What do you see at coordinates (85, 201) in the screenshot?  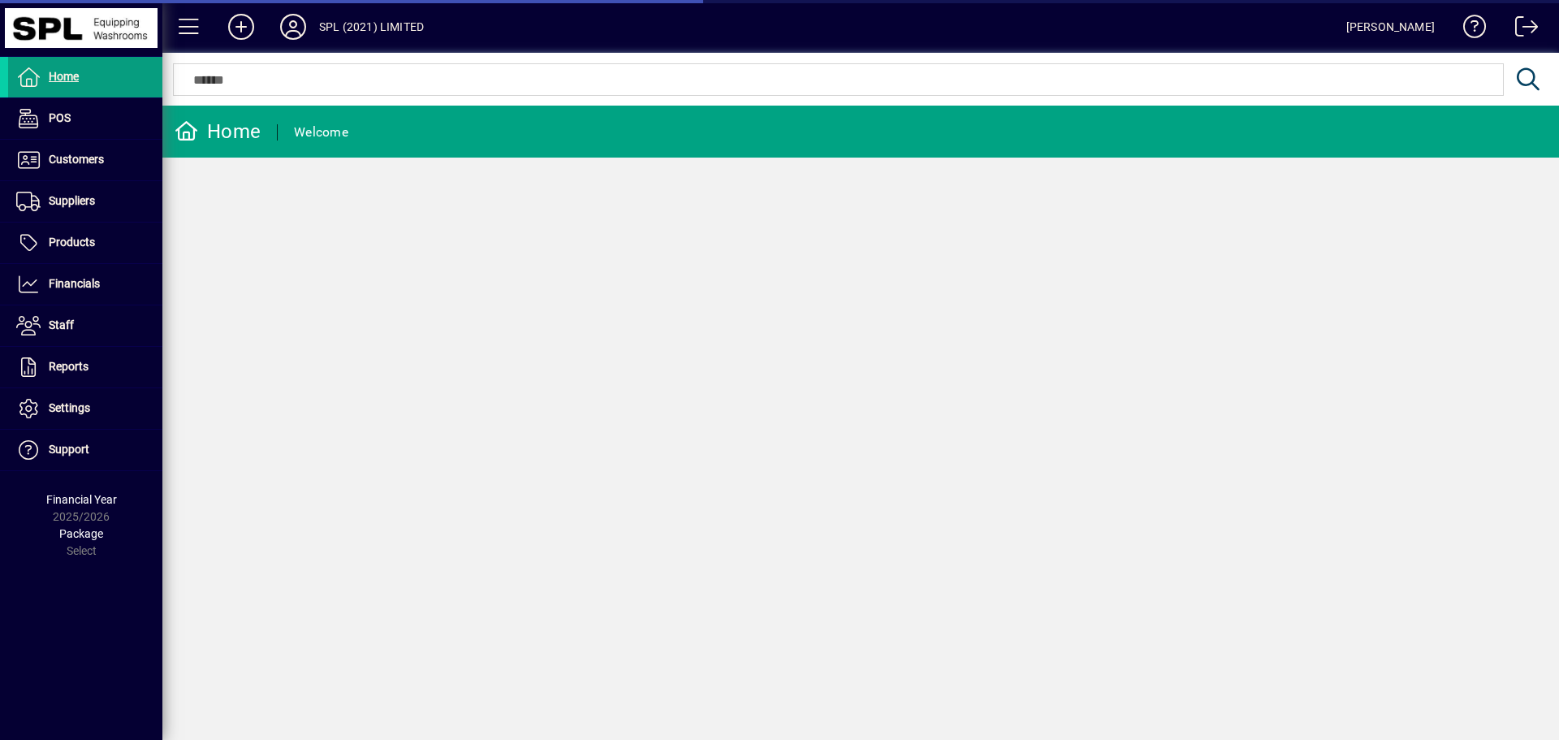 I see `a: Suppliers` at bounding box center [85, 201].